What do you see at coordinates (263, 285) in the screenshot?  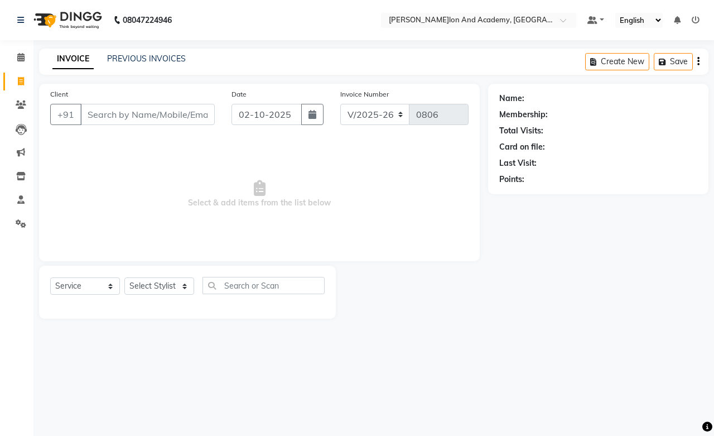 I see `input: Search or Scan` at bounding box center [263, 285].